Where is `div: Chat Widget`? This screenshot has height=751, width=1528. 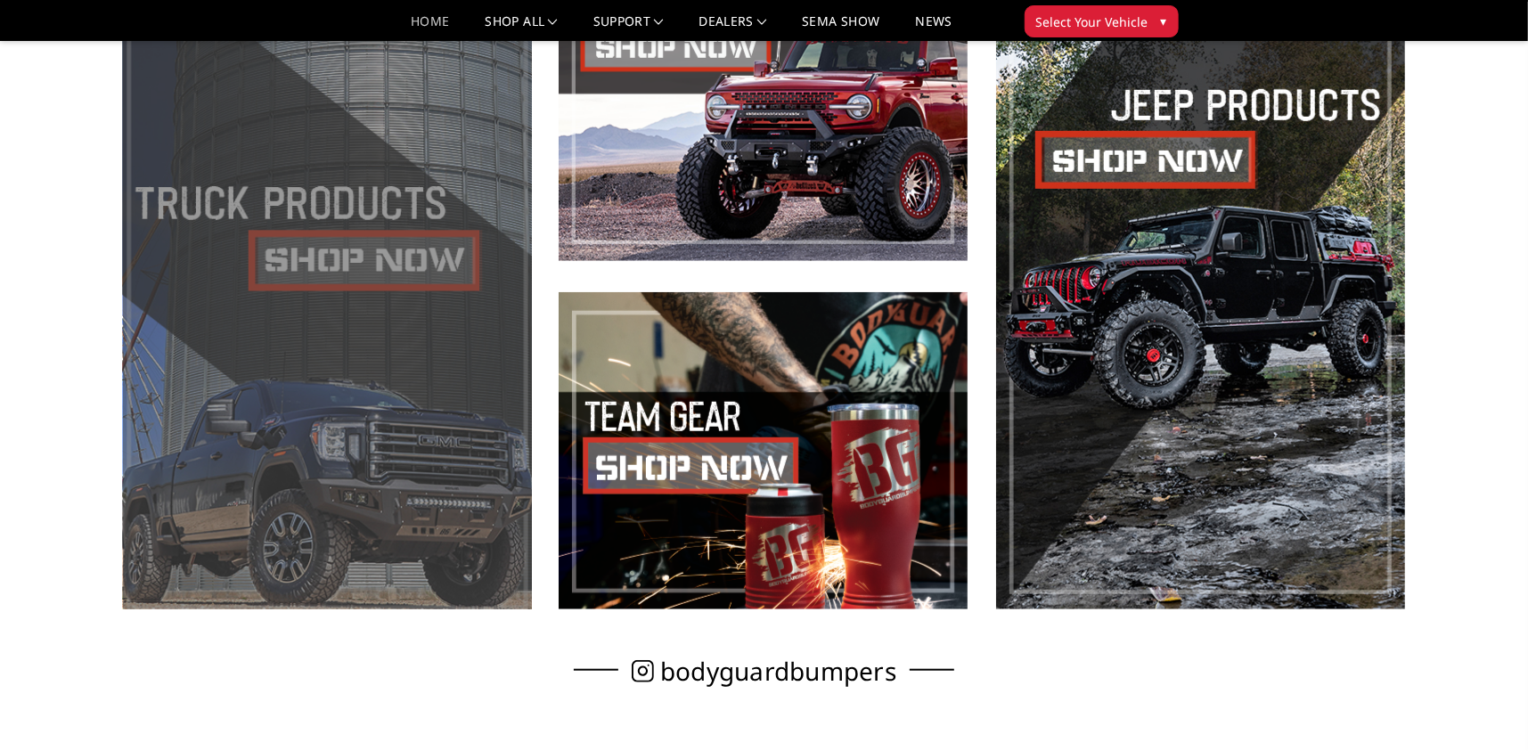 div: Chat Widget is located at coordinates (1483, 708).